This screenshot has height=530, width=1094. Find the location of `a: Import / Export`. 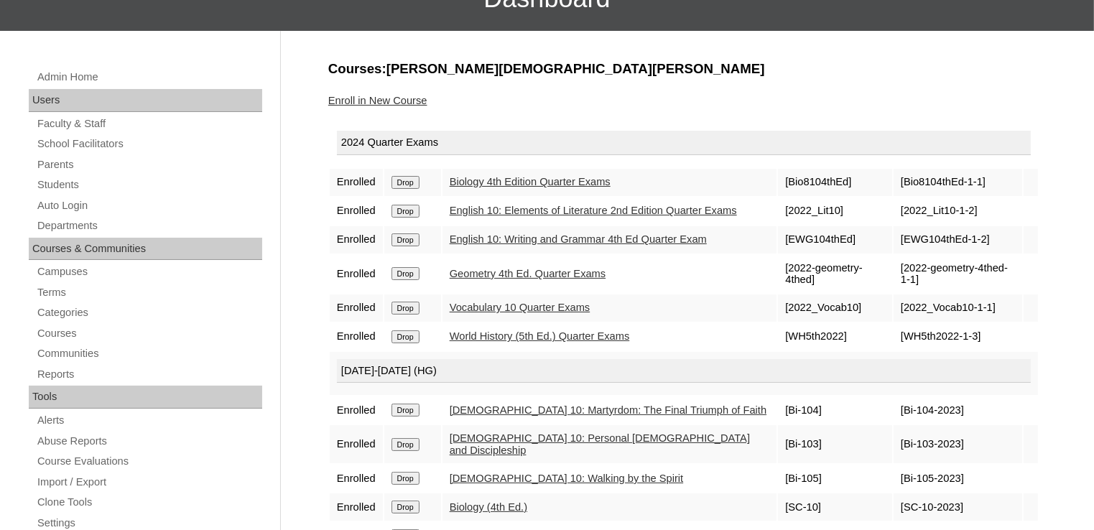

a: Import / Export is located at coordinates (149, 482).